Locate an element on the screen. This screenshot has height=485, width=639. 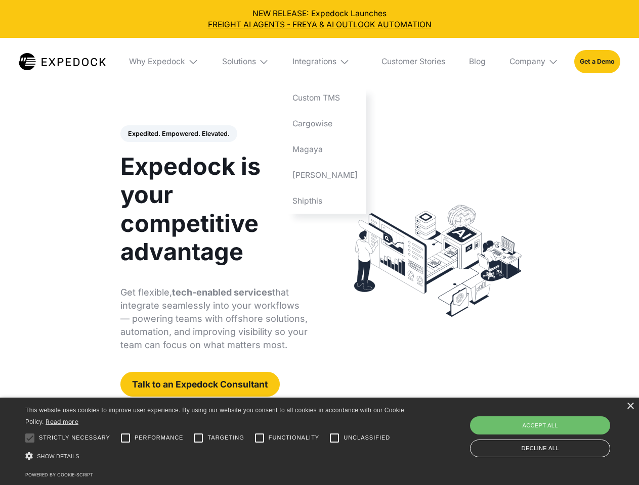
div: Chat Widget is located at coordinates (554, 431).